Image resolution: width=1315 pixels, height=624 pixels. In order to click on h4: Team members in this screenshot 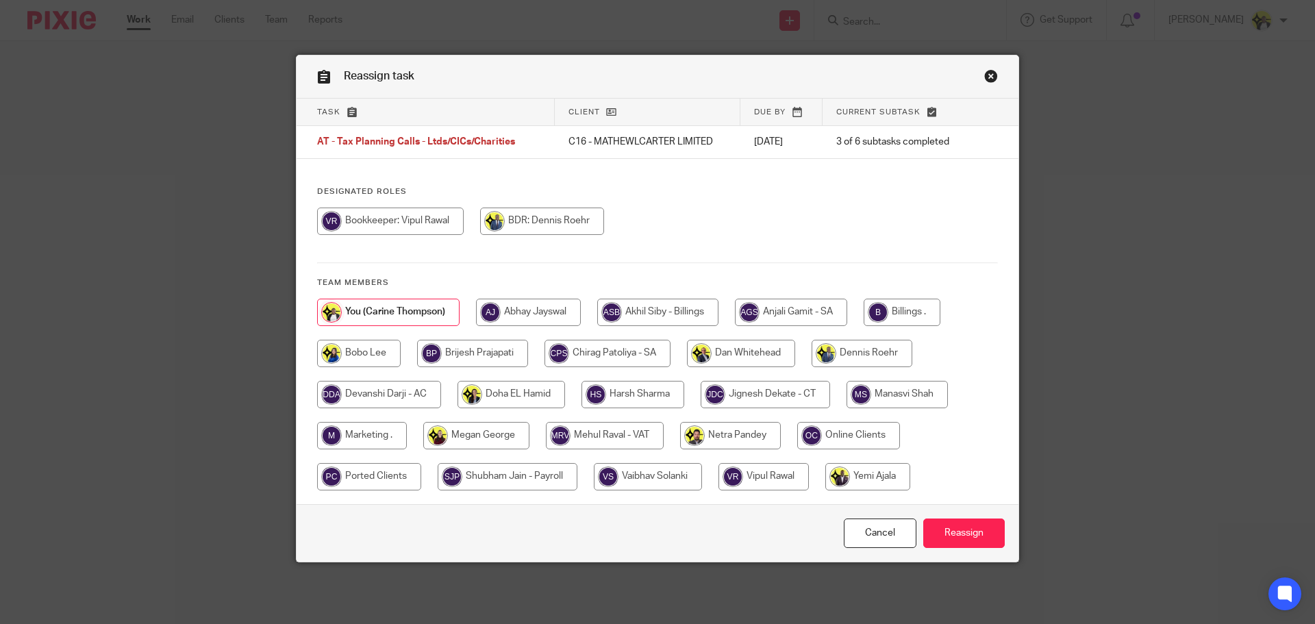, I will do `click(657, 283)`.